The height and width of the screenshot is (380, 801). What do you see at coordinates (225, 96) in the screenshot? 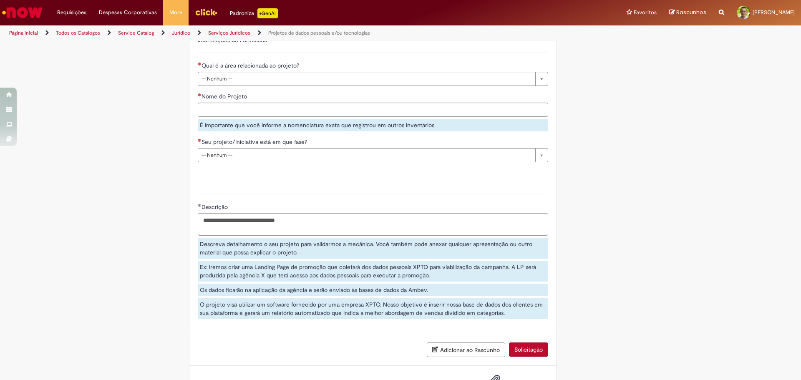
I see `span: Nome do Projeto` at bounding box center [225, 96].